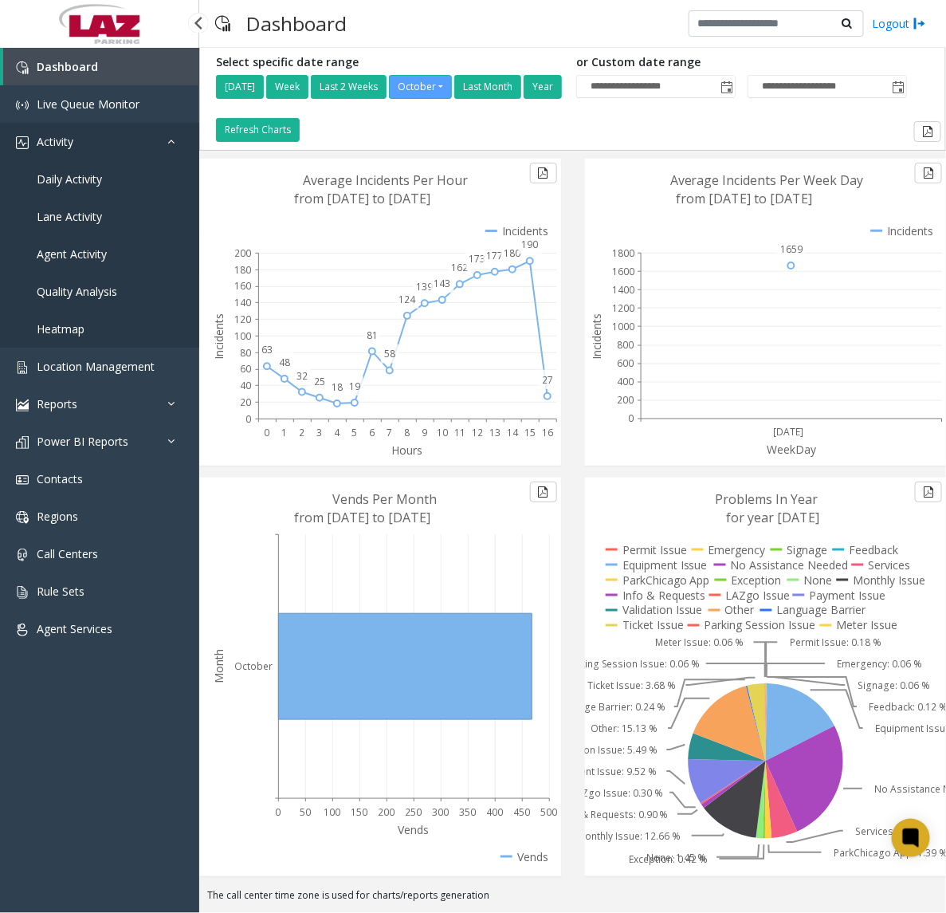 The width and height of the screenshot is (946, 913). What do you see at coordinates (488, 87) in the screenshot?
I see `button: Last Month` at bounding box center [488, 87].